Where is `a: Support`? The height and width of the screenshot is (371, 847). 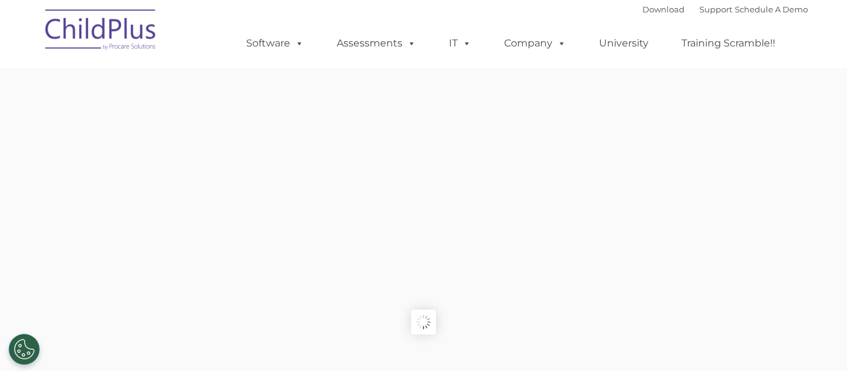 a: Support is located at coordinates (715, 9).